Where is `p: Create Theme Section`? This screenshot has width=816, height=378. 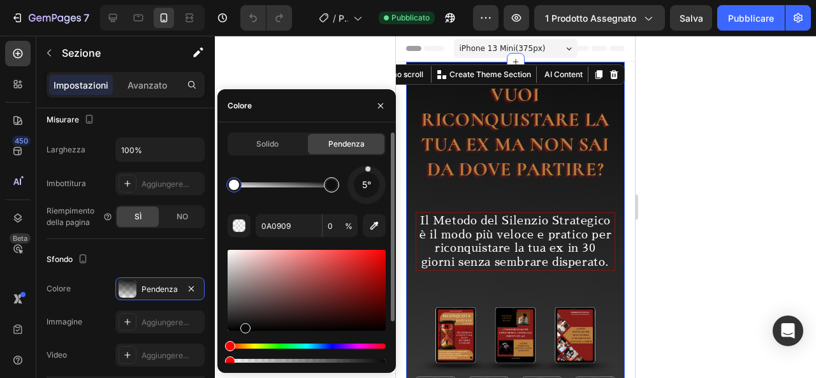
p: Create Theme Section is located at coordinates (94, 39).